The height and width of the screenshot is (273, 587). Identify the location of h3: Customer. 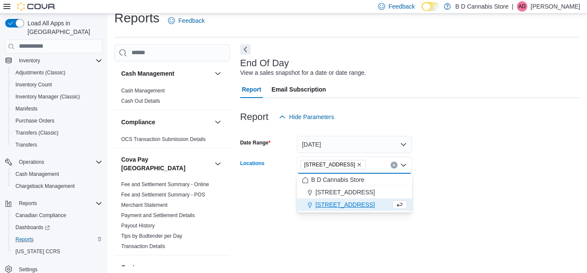
(135, 267).